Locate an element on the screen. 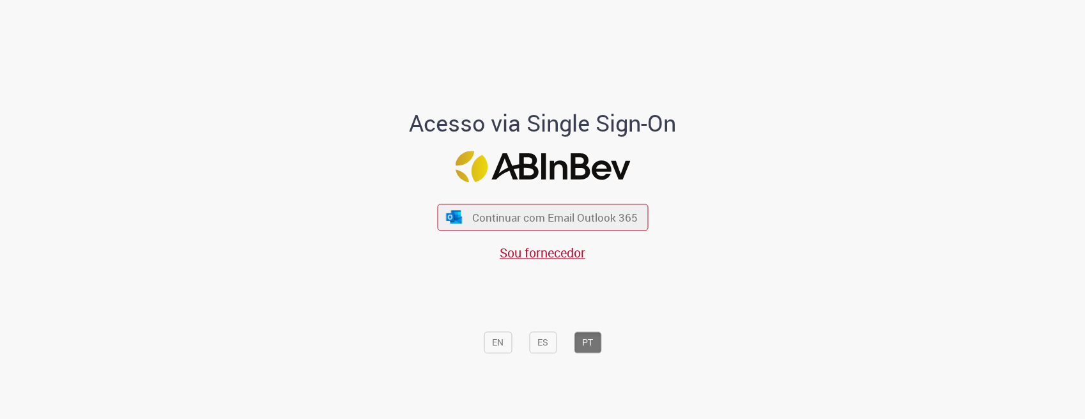 This screenshot has height=419, width=1085. img: Logo ABInBev is located at coordinates (543, 167).